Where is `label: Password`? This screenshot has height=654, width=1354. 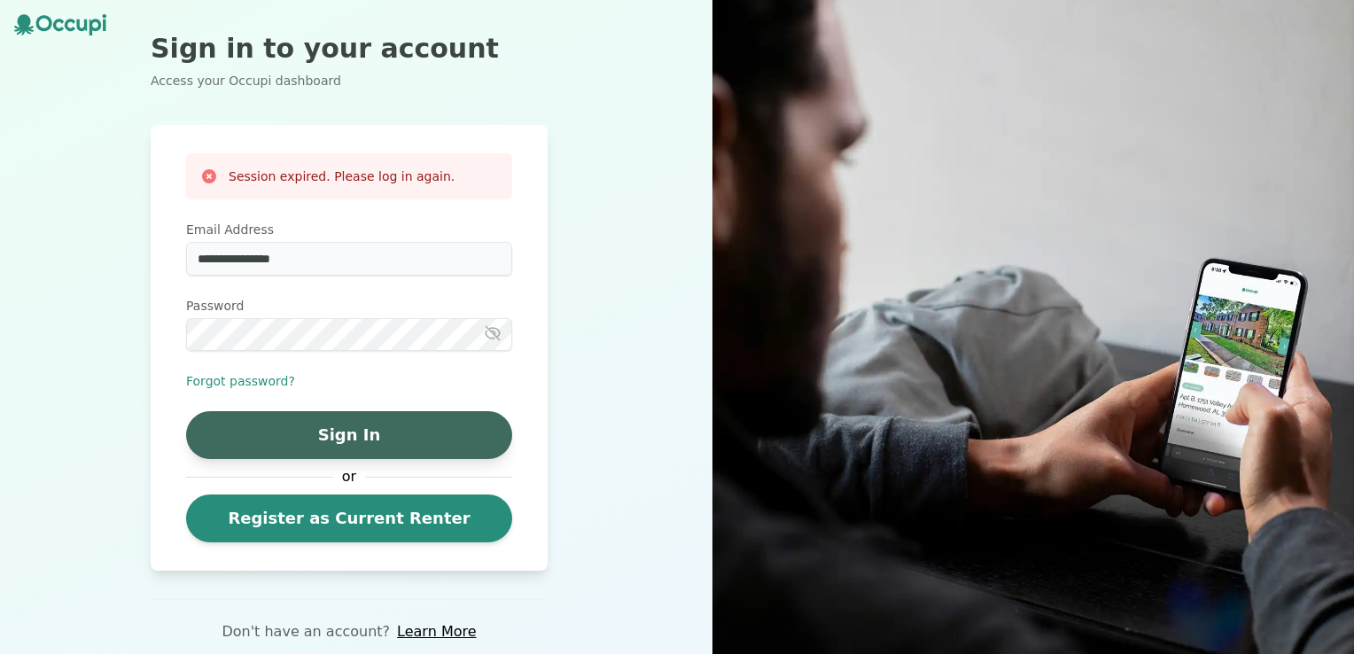 label: Password is located at coordinates (349, 306).